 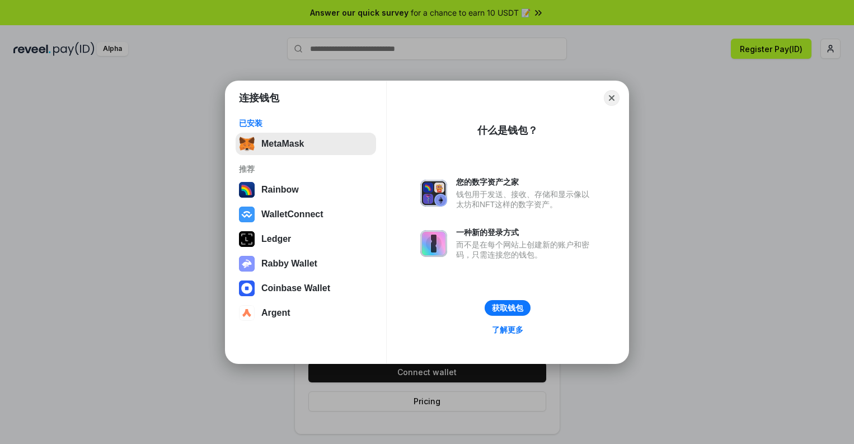 I want to click on img: svg+xml,%3Csvg%20fill%3D%22none%22%20height%3D%2233%22%20viewBox%3D%220%200%2035%2033%22%20width%..., so click(x=247, y=144).